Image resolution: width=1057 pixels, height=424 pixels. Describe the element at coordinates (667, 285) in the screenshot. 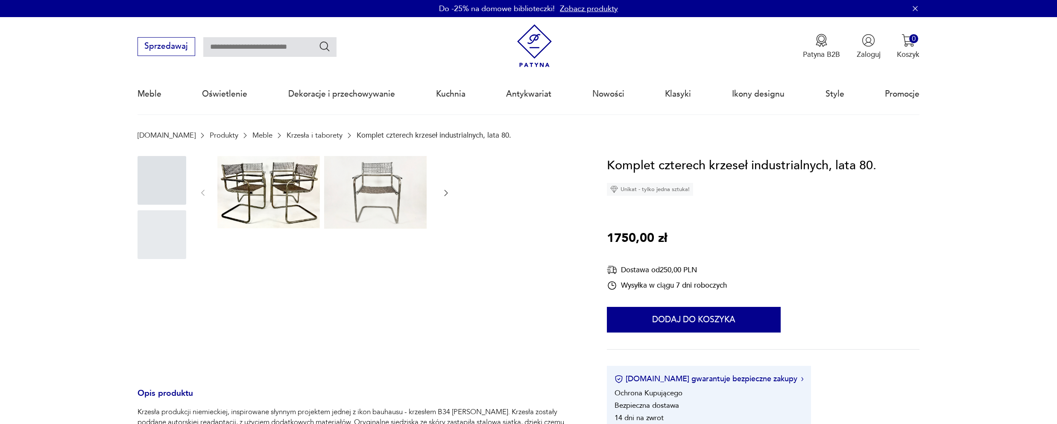

I see `div: Wysyłka w ciągu 7 dni roboczych` at that location.